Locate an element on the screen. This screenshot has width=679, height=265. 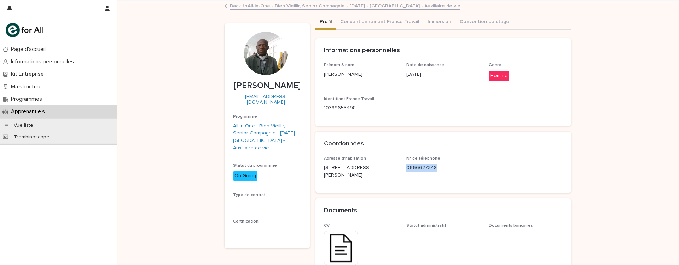
button: Conventionnement France Travail is located at coordinates (379, 22).